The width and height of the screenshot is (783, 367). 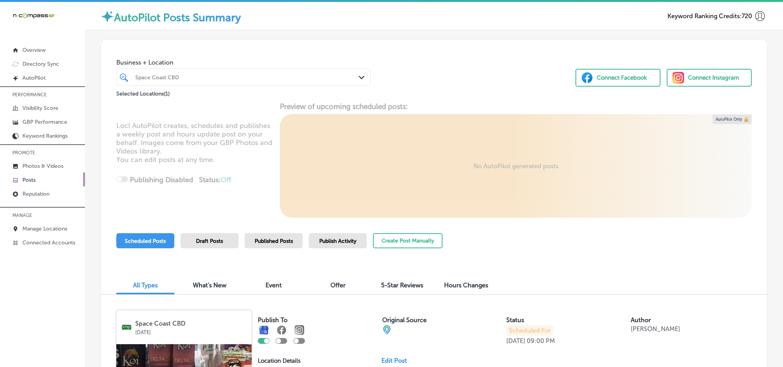 What do you see at coordinates (338, 285) in the screenshot?
I see `span: Offer` at bounding box center [338, 285].